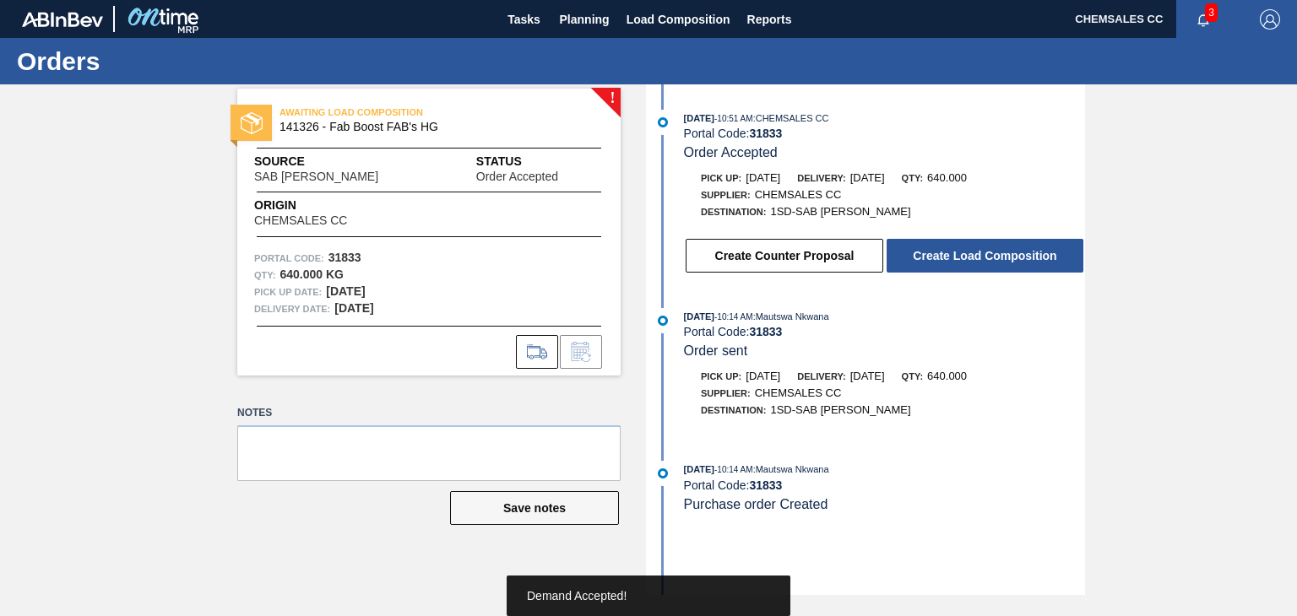 The image size is (1297, 616). What do you see at coordinates (429, 413) in the screenshot?
I see `label: Notes` at bounding box center [429, 413].